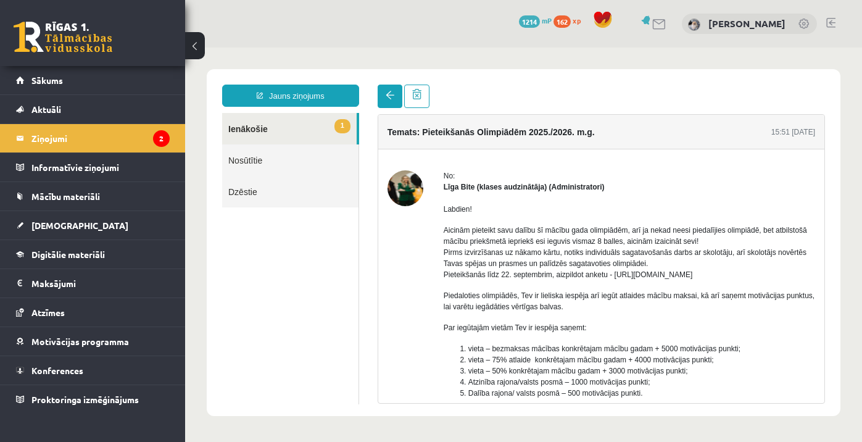  I want to click on a: Proktoringa izmēģinājums, so click(93, 399).